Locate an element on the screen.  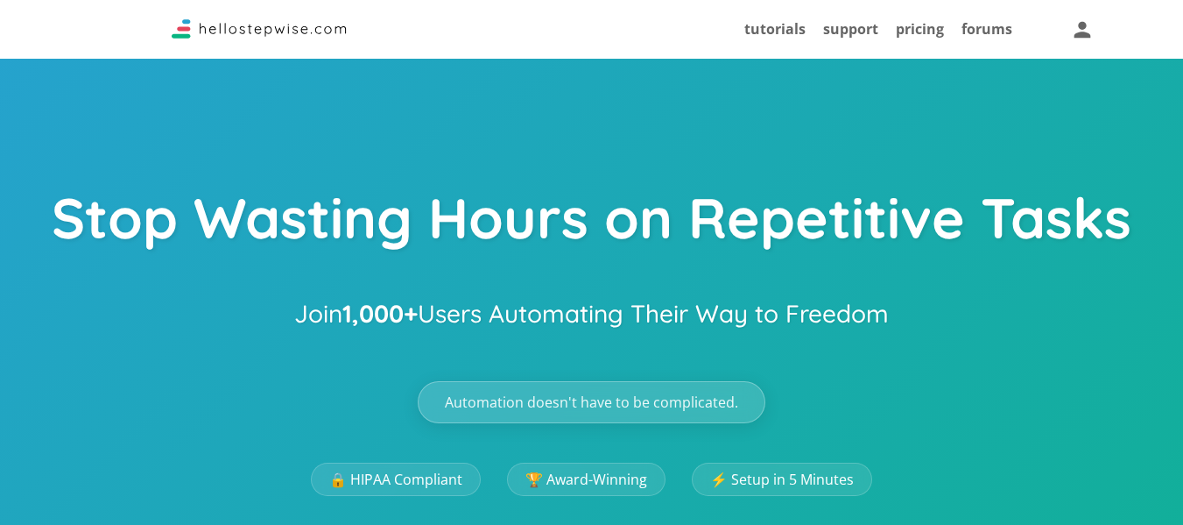
a: 🔒 HIPAA Compliant is located at coordinates (396, 479).